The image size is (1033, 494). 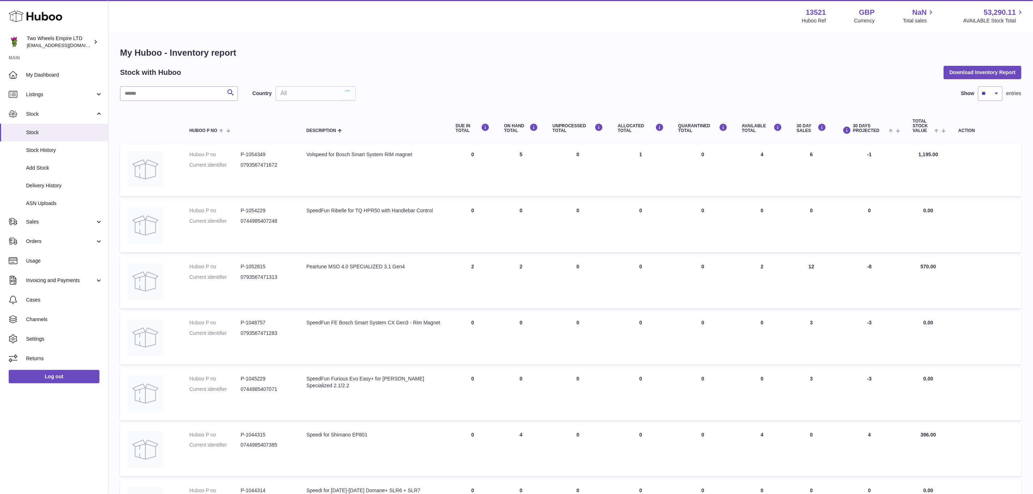 I want to click on dd: 0793567471672, so click(x=267, y=165).